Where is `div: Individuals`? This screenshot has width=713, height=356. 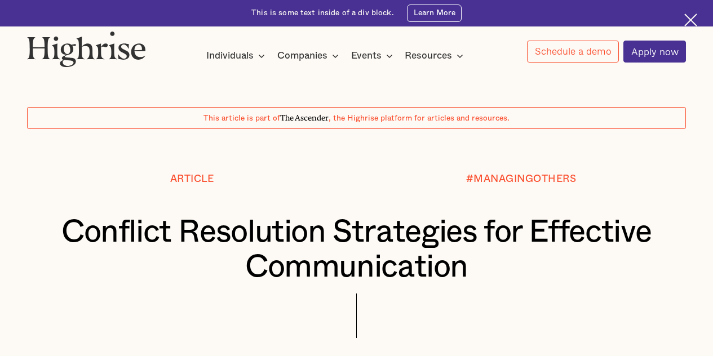
div: Individuals is located at coordinates (230, 56).